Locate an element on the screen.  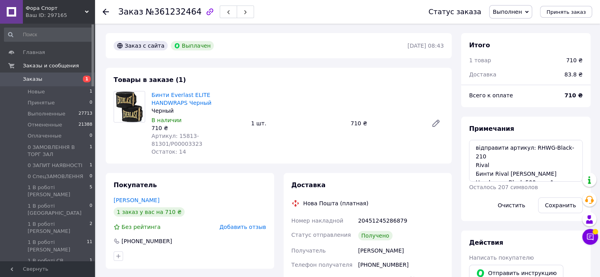
div: Статус заказа is located at coordinates (455, 12).